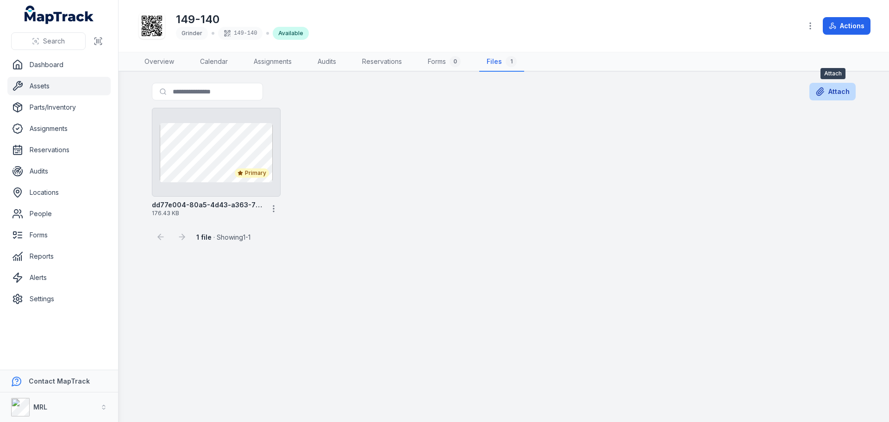 The height and width of the screenshot is (422, 889). Describe the element at coordinates (48, 41) in the screenshot. I see `button: Search` at that location.